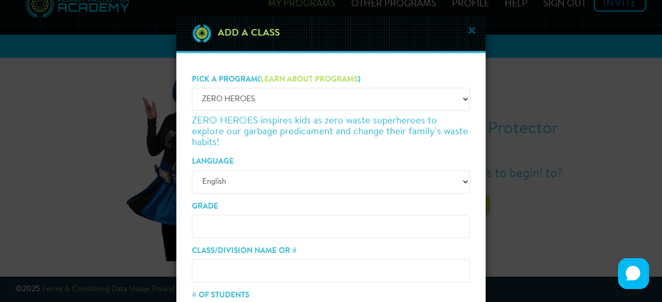 Image resolution: width=662 pixels, height=302 pixels. Describe the element at coordinates (331, 35) in the screenshot. I see `div: Close` at that location.